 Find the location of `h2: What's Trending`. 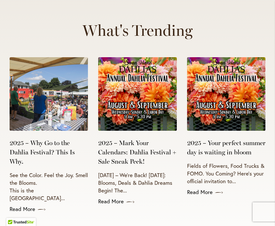

h2: What's Trending is located at coordinates (138, 30).